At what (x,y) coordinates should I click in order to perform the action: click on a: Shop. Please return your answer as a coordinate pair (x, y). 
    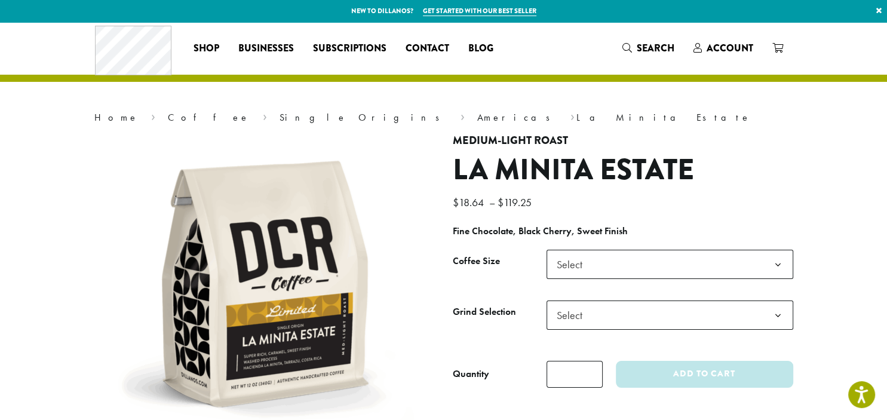
    Looking at the image, I should click on (206, 48).